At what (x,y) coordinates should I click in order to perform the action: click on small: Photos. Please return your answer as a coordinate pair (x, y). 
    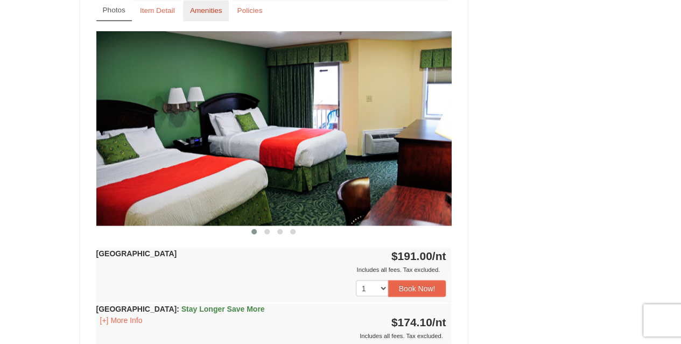
    Looking at the image, I should click on (114, 10).